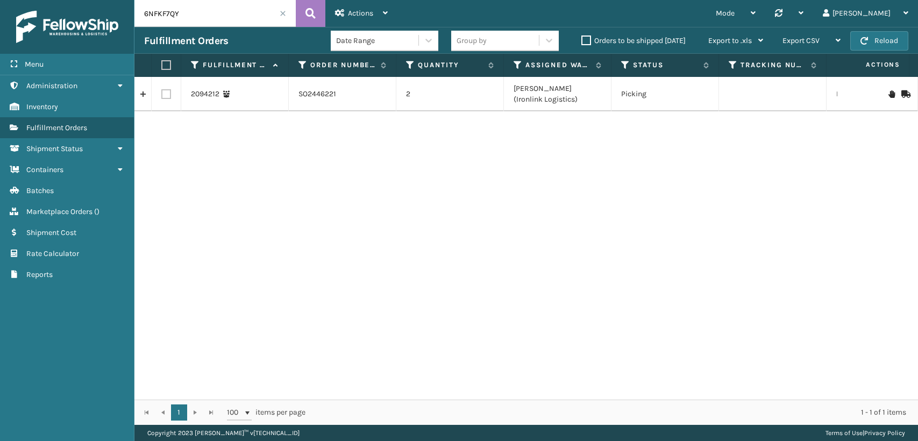 This screenshot has height=441, width=918. I want to click on div: 1 - 1 of 1 items, so click(613, 412).